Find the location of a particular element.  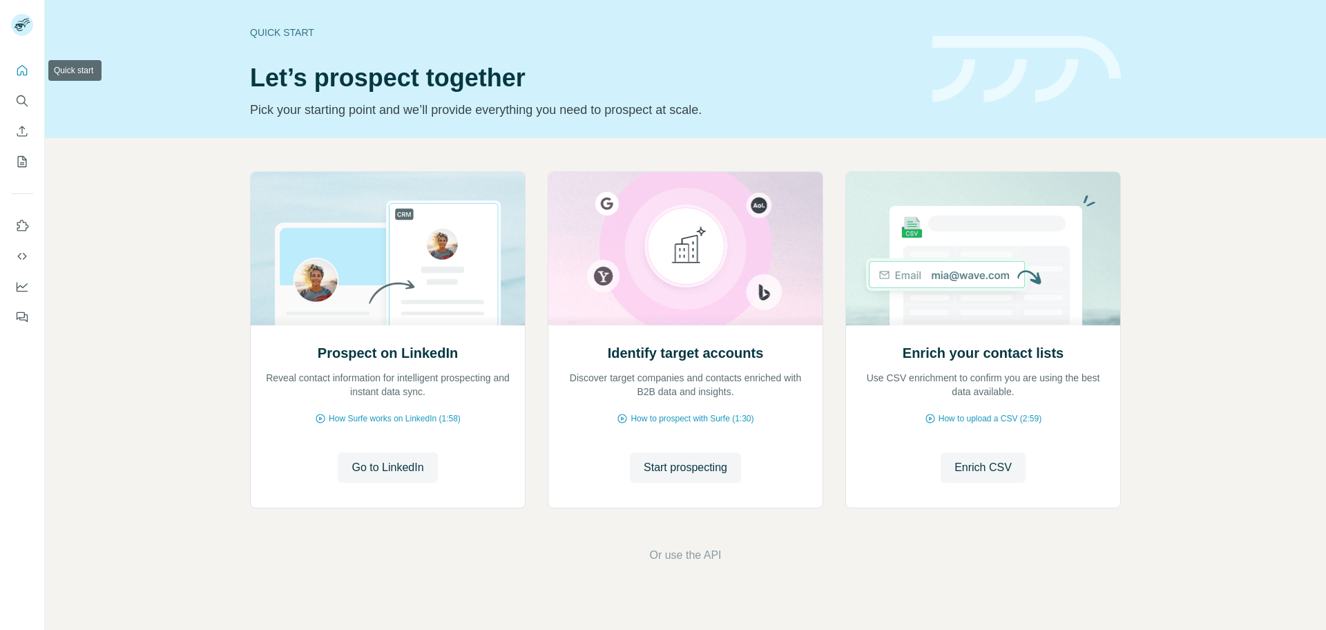

h2: Prospect on LinkedIn is located at coordinates (387, 353).